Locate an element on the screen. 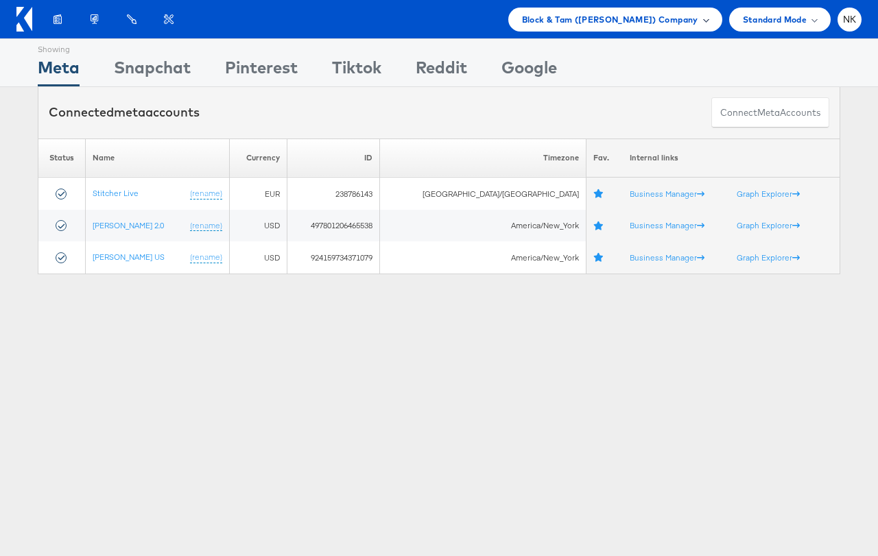 The height and width of the screenshot is (556, 878). th: Status is located at coordinates (62, 158).